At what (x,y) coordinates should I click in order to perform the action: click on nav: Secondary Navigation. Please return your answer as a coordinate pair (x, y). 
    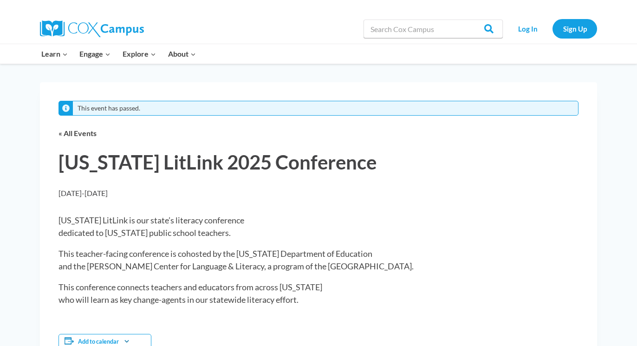
    Looking at the image, I should click on (552, 28).